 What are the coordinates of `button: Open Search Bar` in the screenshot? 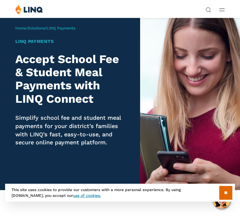 It's located at (209, 9).